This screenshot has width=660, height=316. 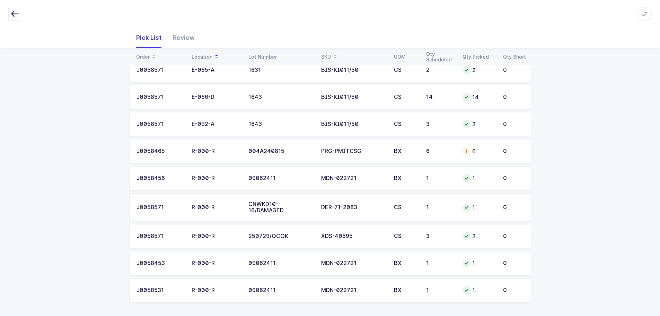 What do you see at coordinates (406, 57) in the screenshot?
I see `div: UOM` at bounding box center [406, 57].